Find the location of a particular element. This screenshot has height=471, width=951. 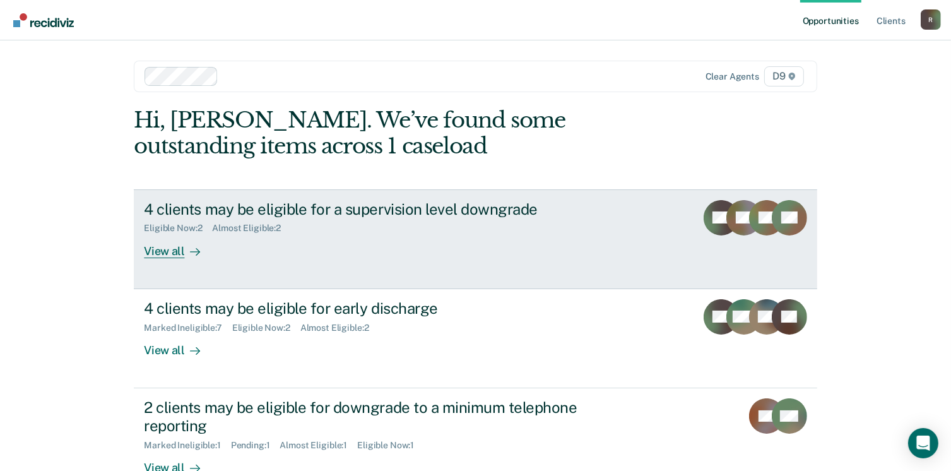

div: R is located at coordinates (930, 20).